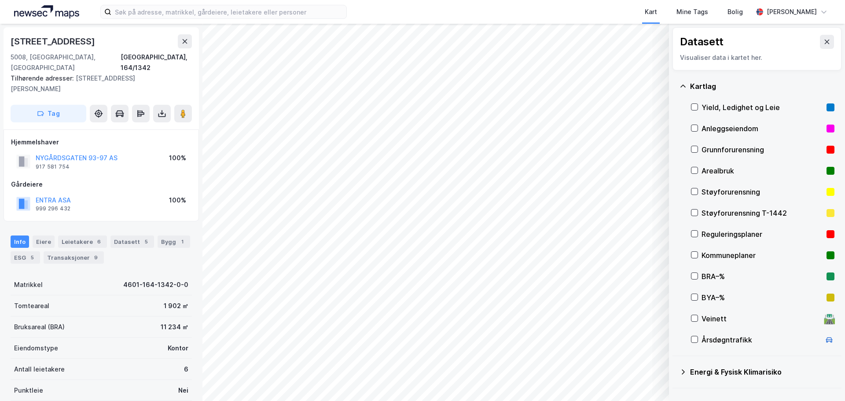 The width and height of the screenshot is (845, 401). What do you see at coordinates (762, 107) in the screenshot?
I see `div: Yield, Ledighet og Leie` at bounding box center [762, 107].